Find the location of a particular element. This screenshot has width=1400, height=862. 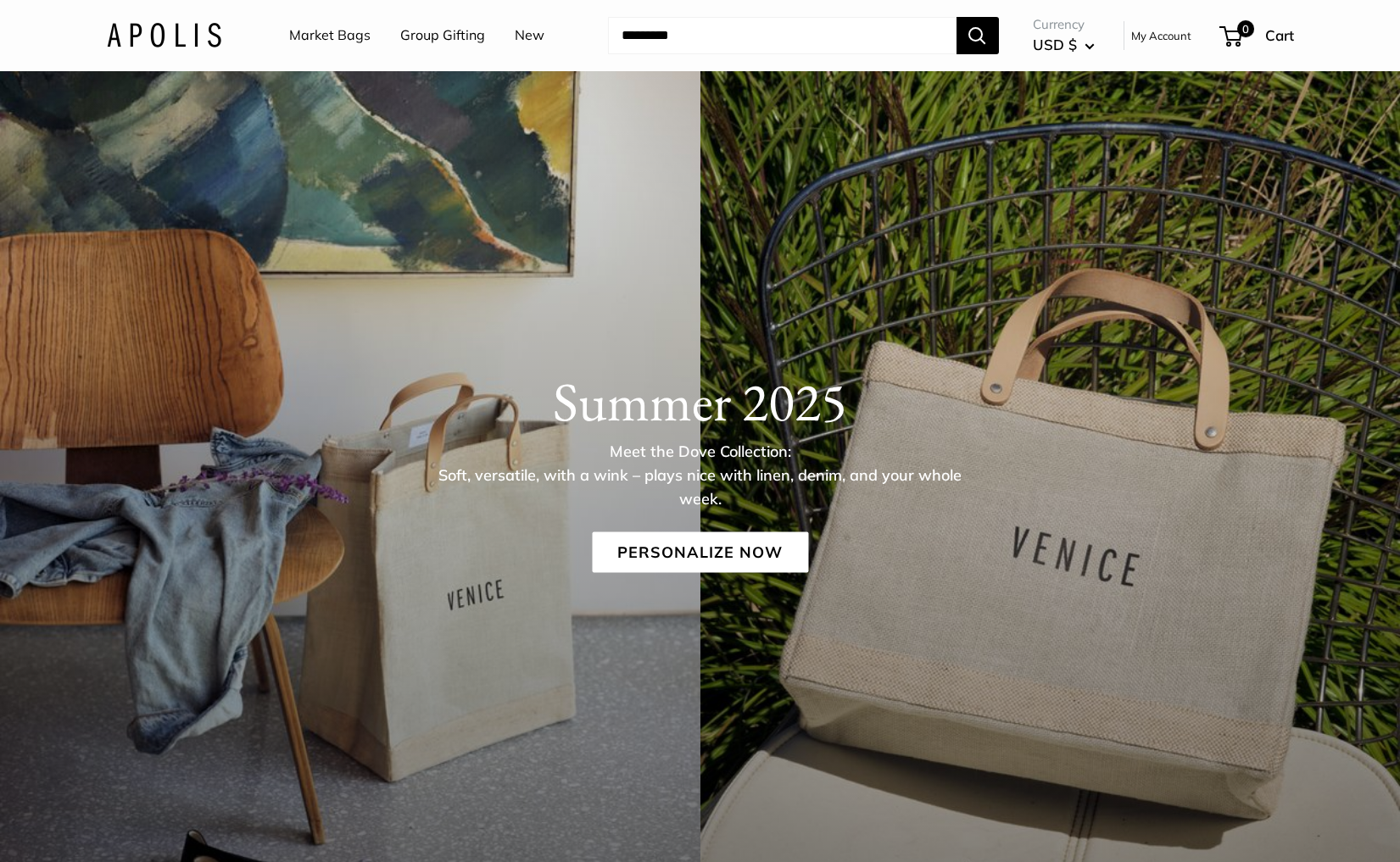

span: Cart is located at coordinates (1280, 35).